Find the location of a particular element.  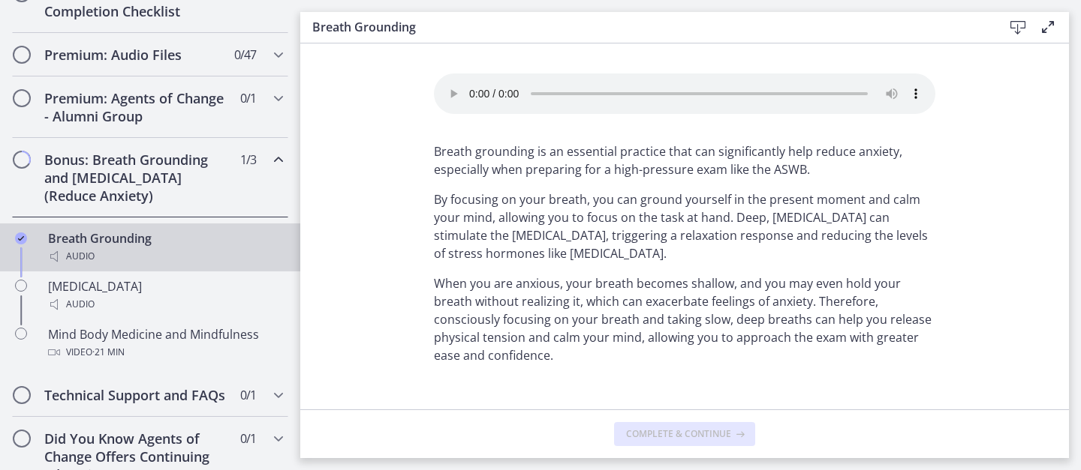

div: Mind Body Medicine and Mindfulness is located at coordinates (165, 344).